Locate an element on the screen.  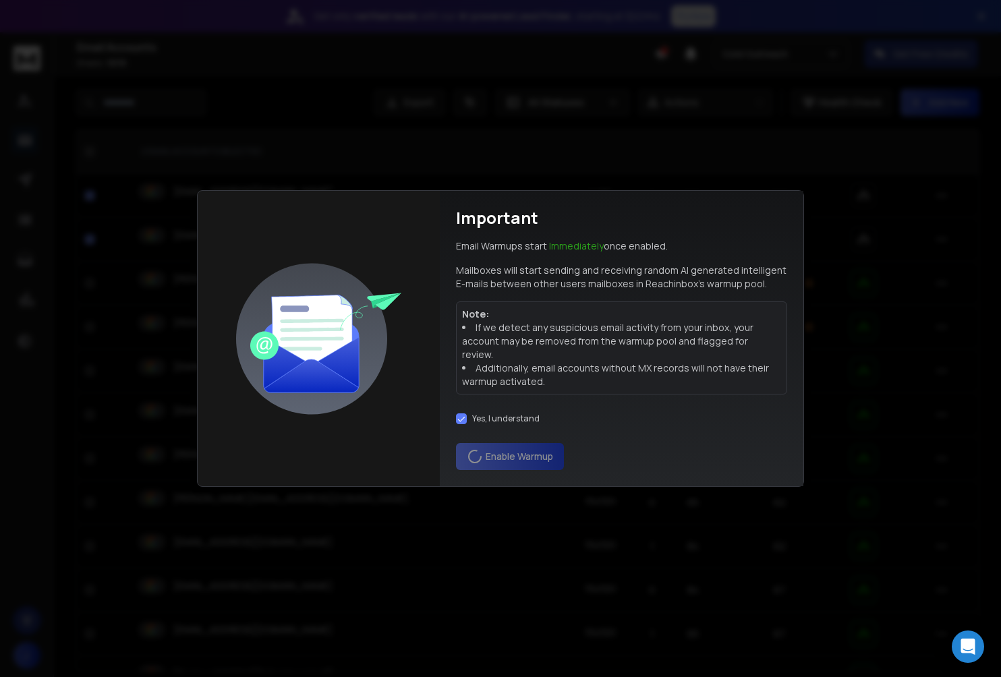
p: Note: is located at coordinates (621, 314).